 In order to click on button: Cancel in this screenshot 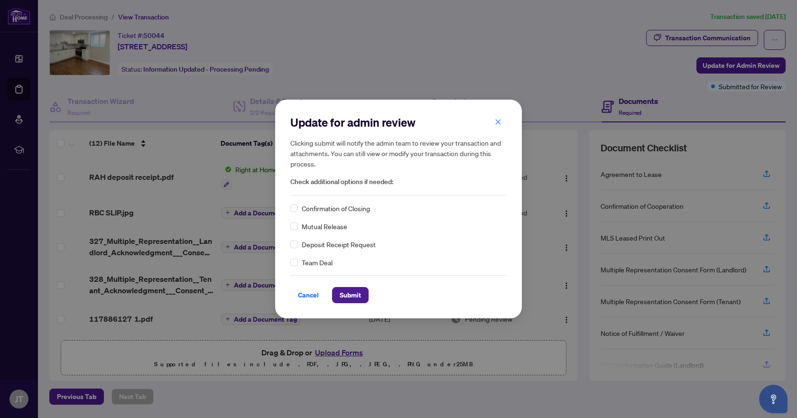, I will do `click(308, 295)`.